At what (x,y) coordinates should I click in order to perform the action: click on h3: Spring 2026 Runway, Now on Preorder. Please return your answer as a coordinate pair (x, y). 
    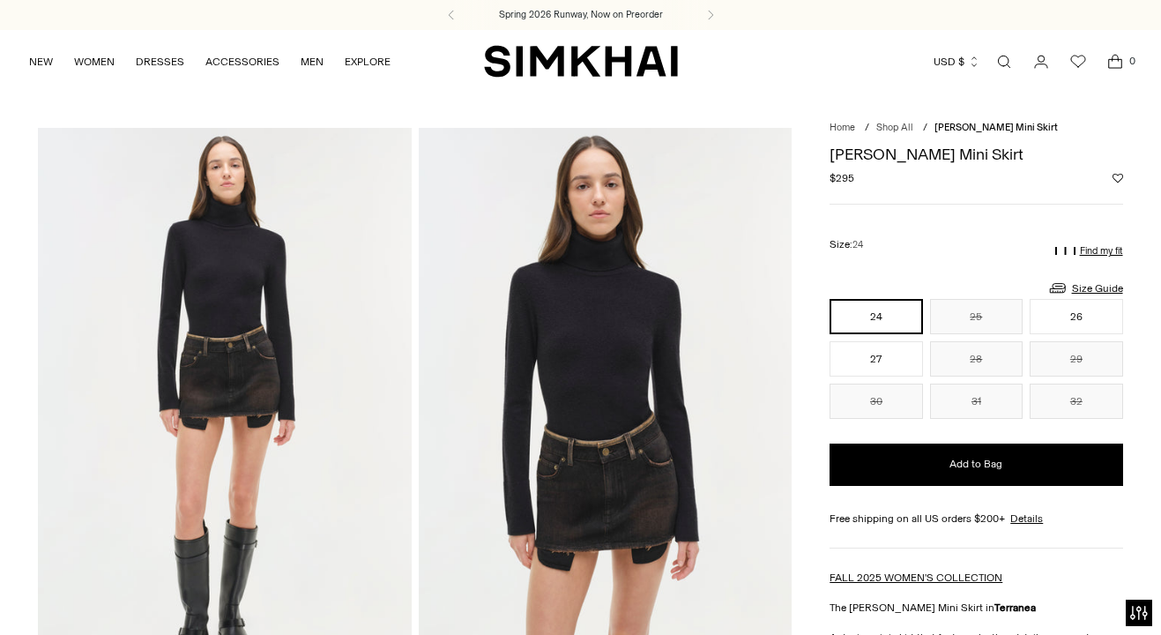
    Looking at the image, I should click on (581, 15).